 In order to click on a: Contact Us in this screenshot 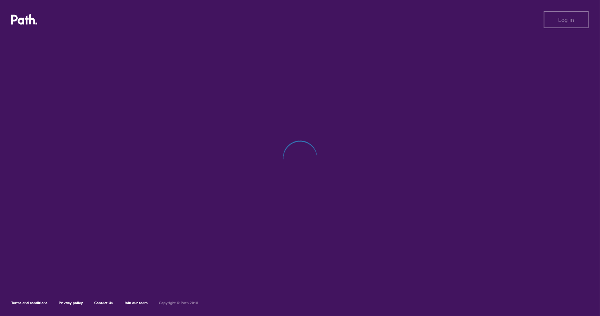, I will do `click(103, 302)`.